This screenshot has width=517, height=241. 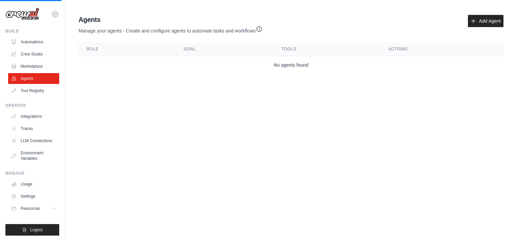 I want to click on th: Tools, so click(x=327, y=49).